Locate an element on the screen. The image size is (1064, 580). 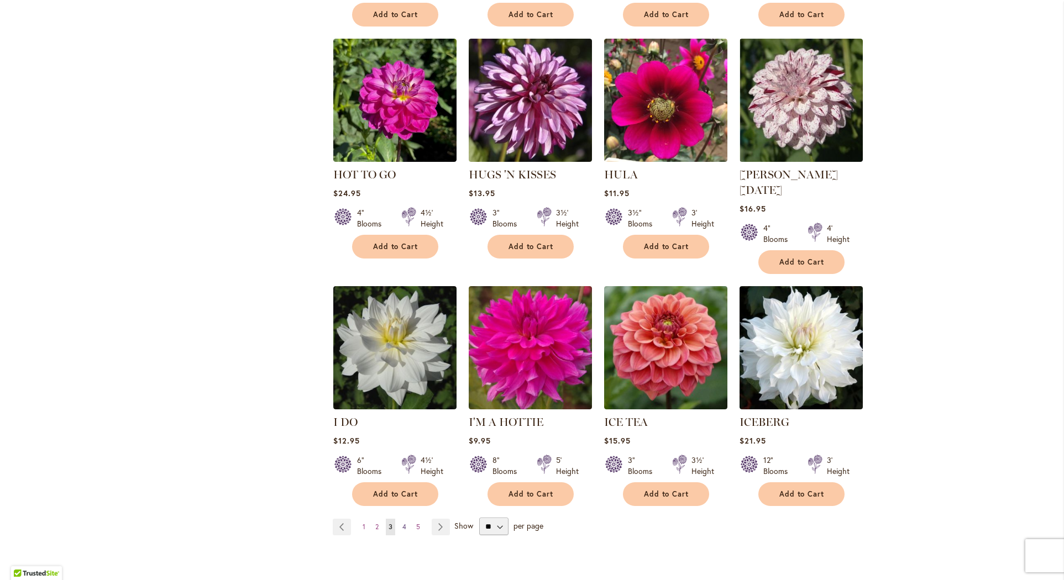
span: Show is located at coordinates (464, 525).